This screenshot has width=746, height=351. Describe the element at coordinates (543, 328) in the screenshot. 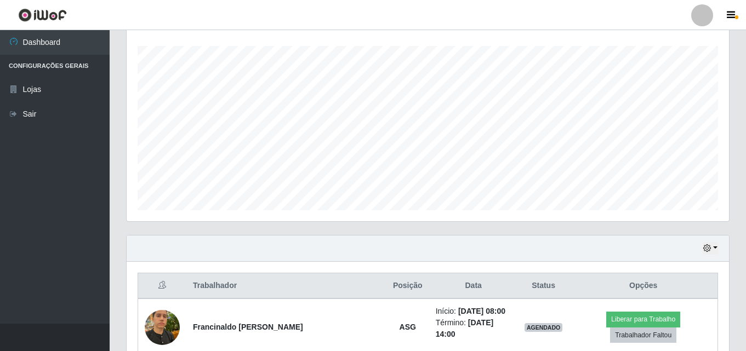

I see `span: AGENDADO` at that location.